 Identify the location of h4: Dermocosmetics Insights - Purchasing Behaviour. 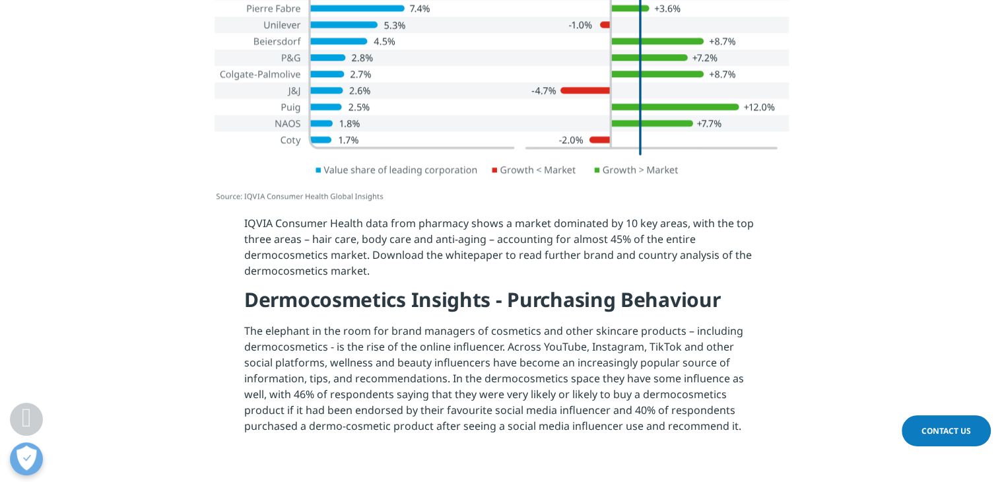
(501, 304).